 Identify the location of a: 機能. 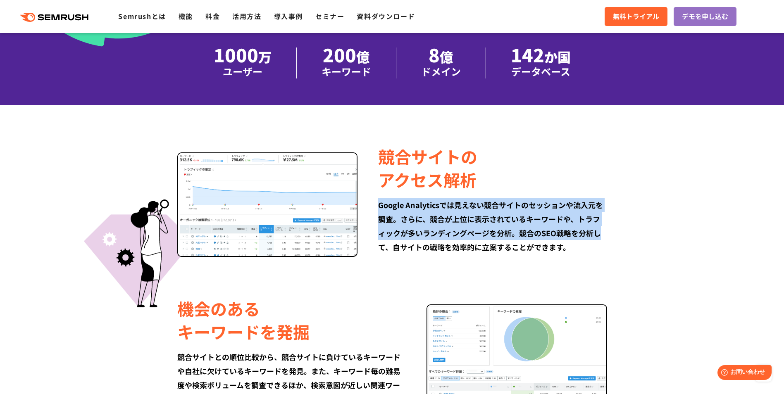
(186, 16).